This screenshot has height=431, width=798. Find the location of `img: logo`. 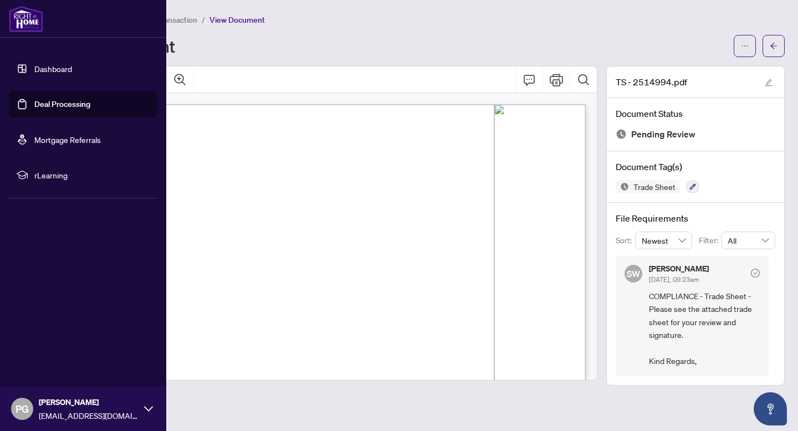

img: logo is located at coordinates (26, 19).